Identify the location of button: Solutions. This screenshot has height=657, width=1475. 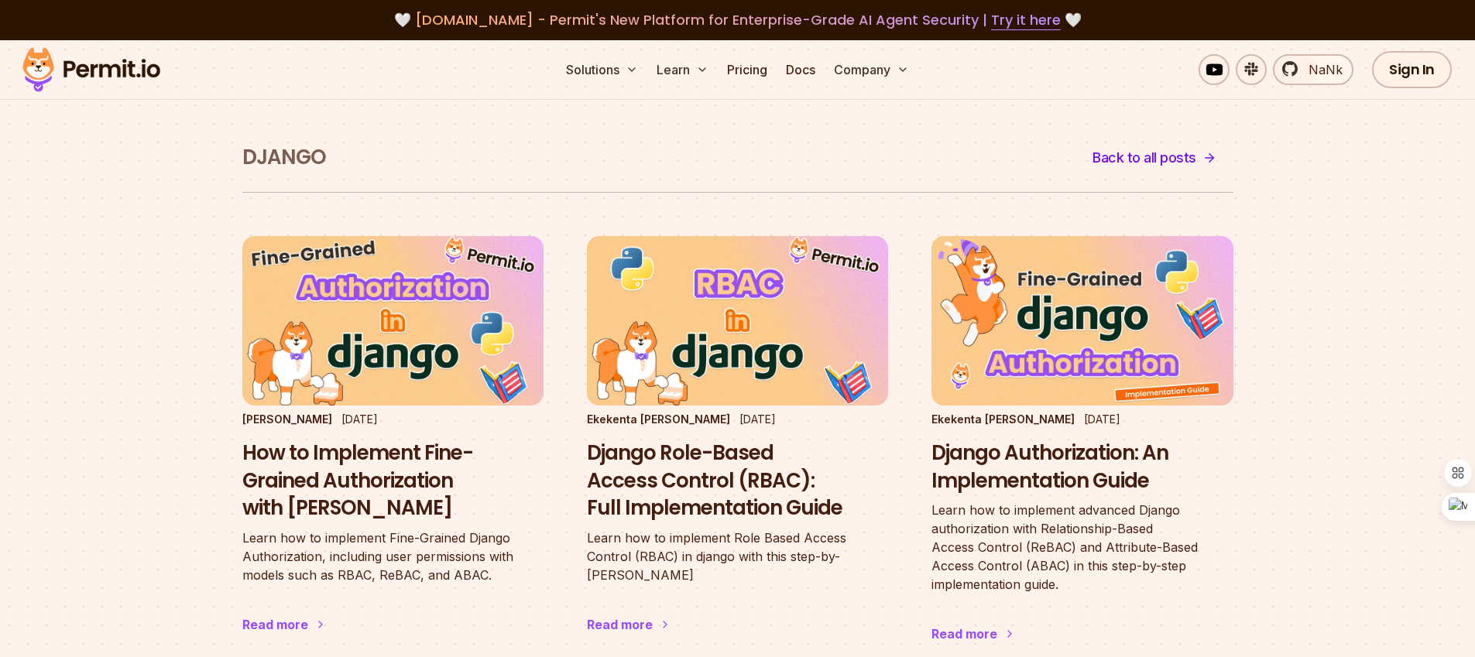
(602, 70).